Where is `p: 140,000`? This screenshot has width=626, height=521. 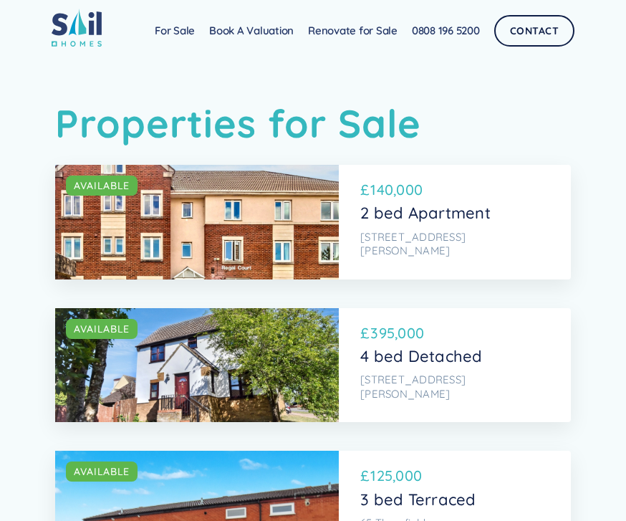
p: 140,000 is located at coordinates (396, 190).